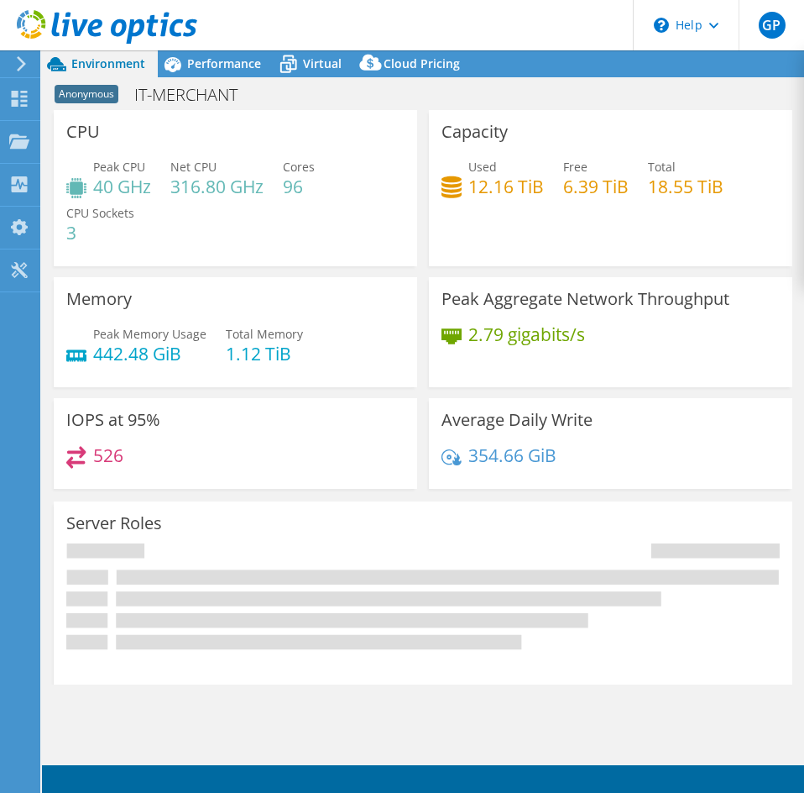  Describe the element at coordinates (585, 299) in the screenshot. I see `h3: Peak Aggregate Network Throughput` at that location.